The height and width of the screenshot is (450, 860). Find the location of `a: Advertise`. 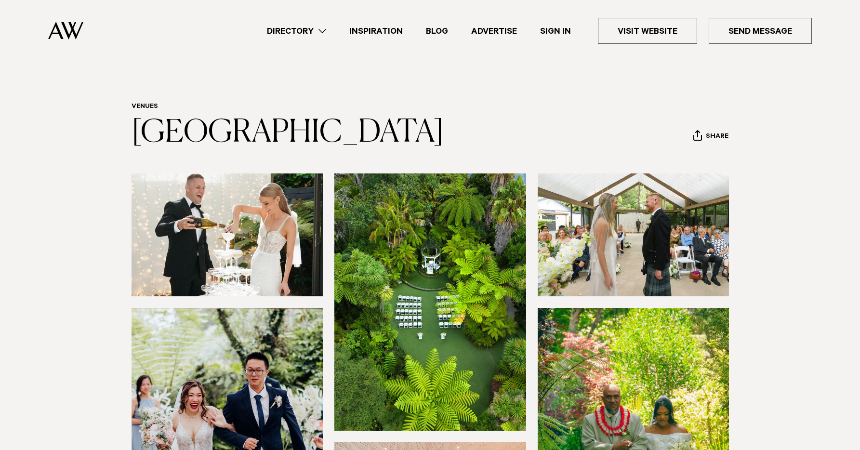

a: Advertise is located at coordinates (494, 31).